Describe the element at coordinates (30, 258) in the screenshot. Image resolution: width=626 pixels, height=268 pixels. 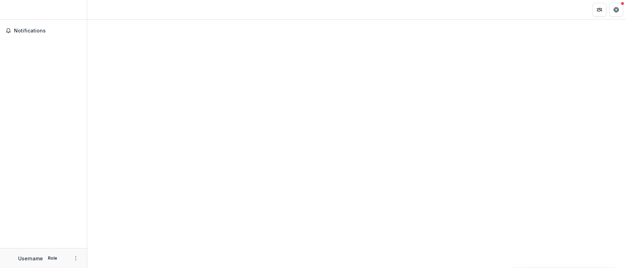
I see `p: Username` at that location.